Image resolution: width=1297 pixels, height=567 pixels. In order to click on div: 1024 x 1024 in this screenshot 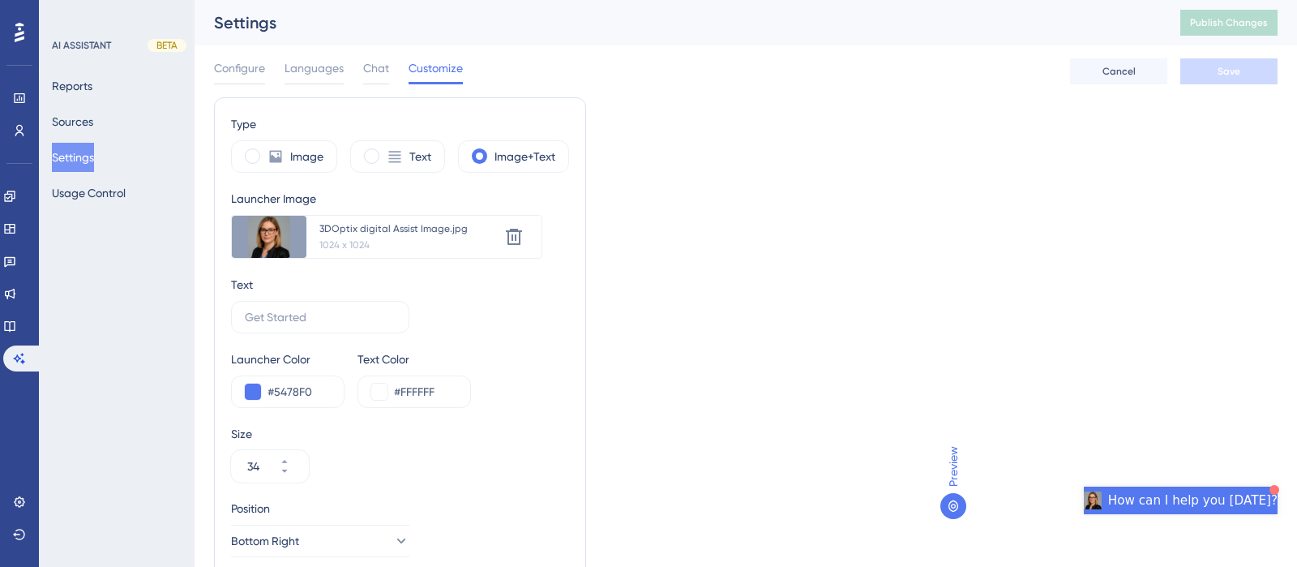, I will do `click(410, 245)`.